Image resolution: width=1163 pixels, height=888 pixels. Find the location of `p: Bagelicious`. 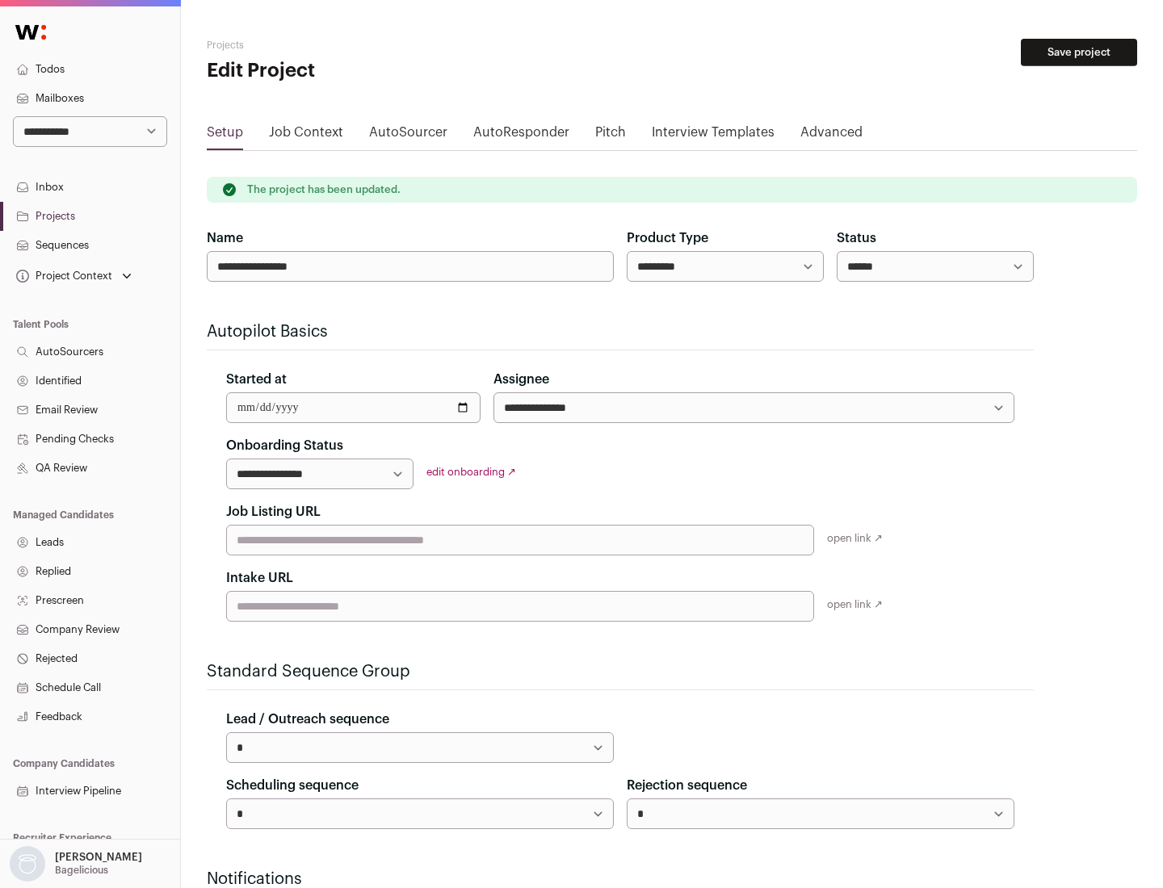

p: Bagelicious is located at coordinates (82, 871).